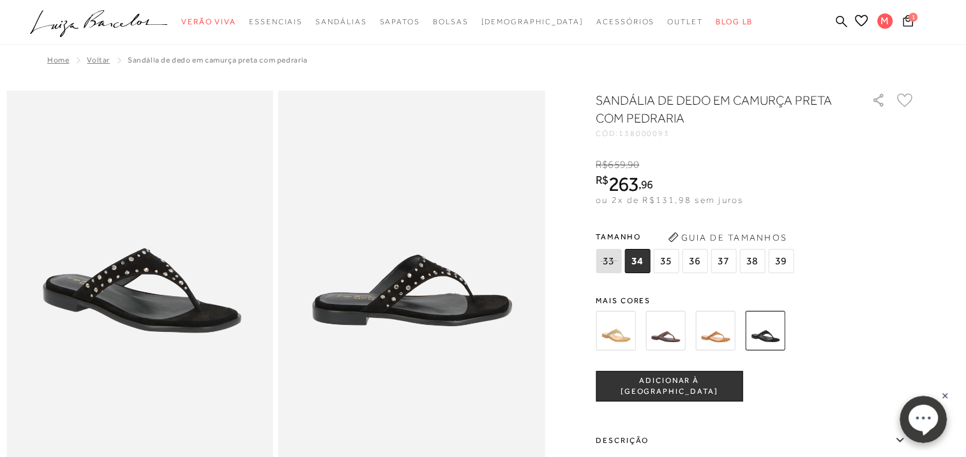 The height and width of the screenshot is (457, 966). Describe the element at coordinates (885, 22) in the screenshot. I see `button: M` at that location.